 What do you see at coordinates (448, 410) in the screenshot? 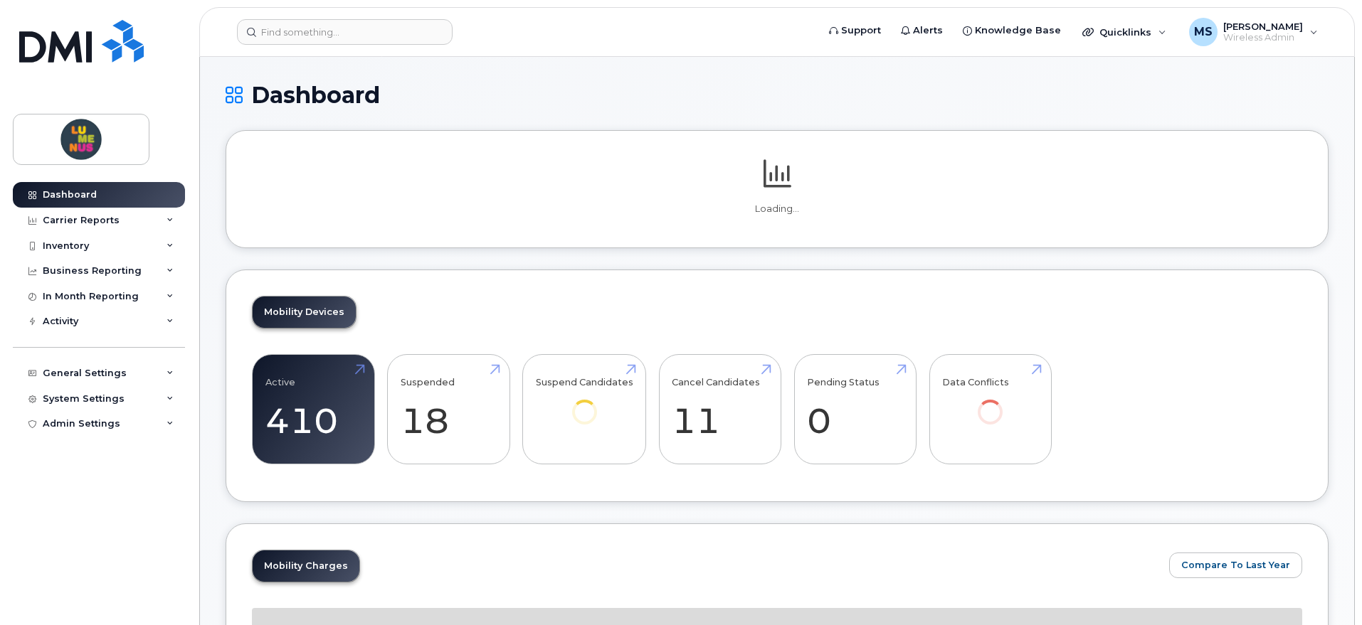
I see `a: Suspended 18` at bounding box center [448, 410].